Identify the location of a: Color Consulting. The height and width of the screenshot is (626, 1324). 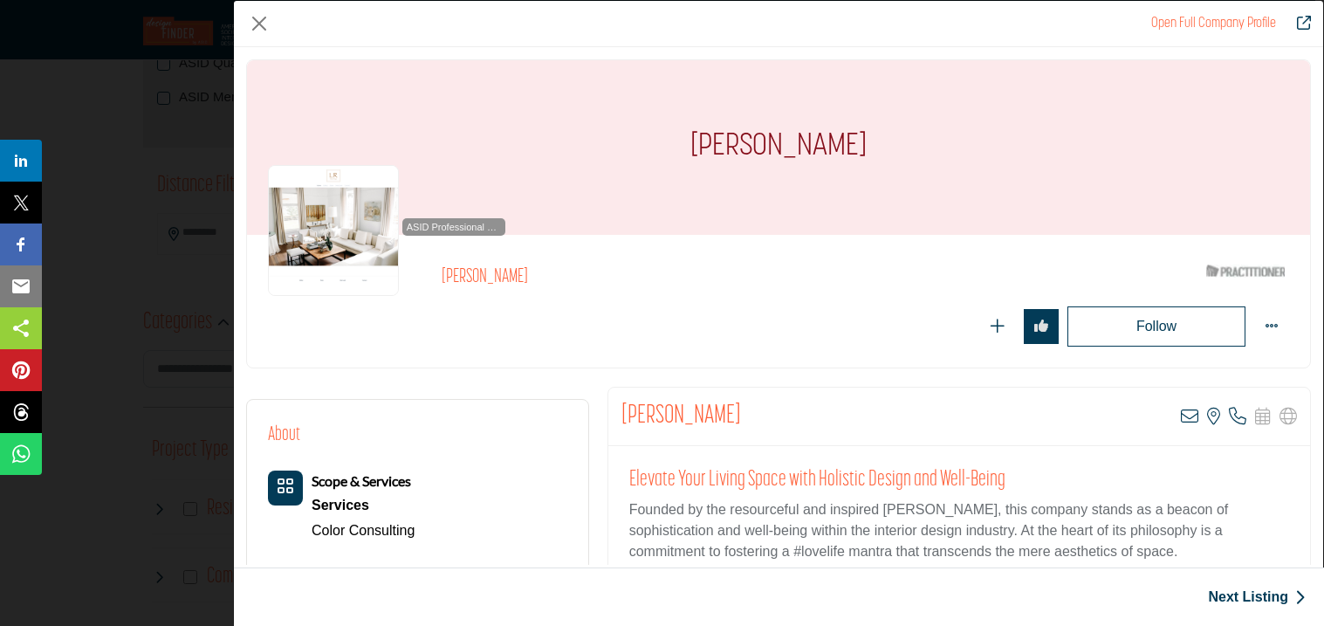
(363, 530).